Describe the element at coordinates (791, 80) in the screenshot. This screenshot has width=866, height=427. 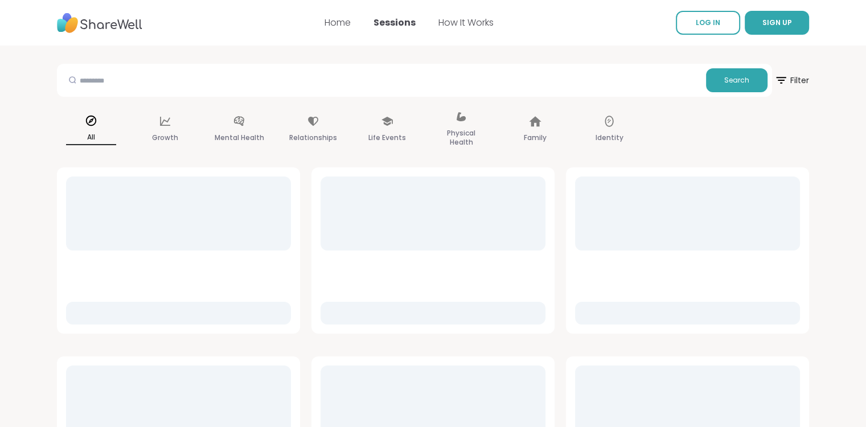
I see `button: Filter` at that location.